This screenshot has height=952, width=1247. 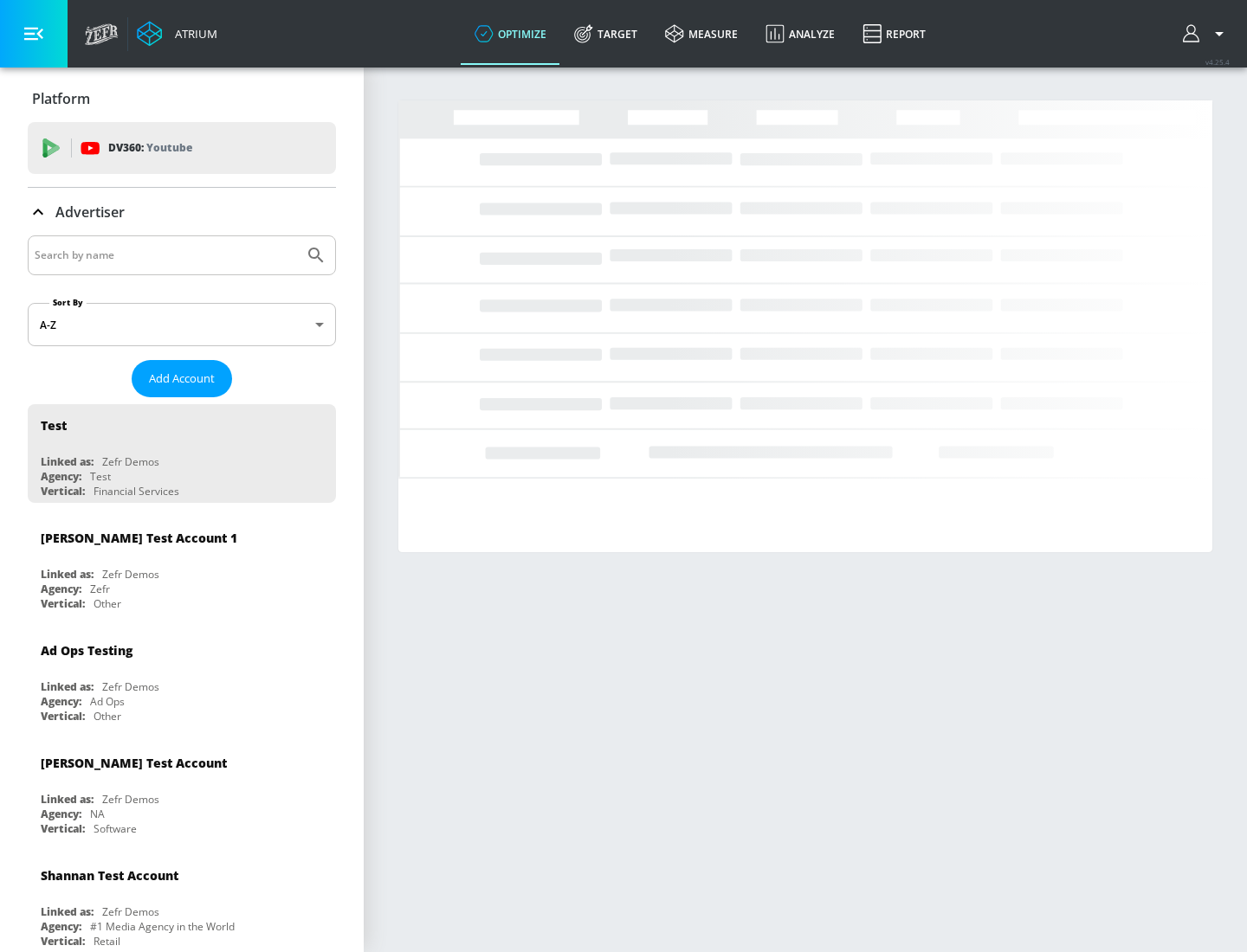 I want to click on div: Ad Ops TestingLinked as:Zefr DemosAgency:Ad OpsVertical:Other, so click(x=182, y=679).